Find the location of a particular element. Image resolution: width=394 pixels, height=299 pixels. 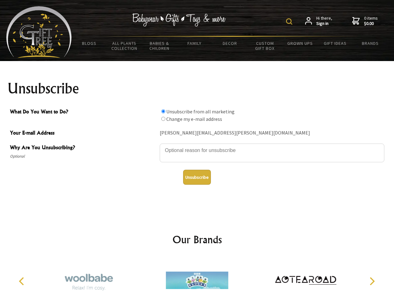

img: product search is located at coordinates (289, 22).